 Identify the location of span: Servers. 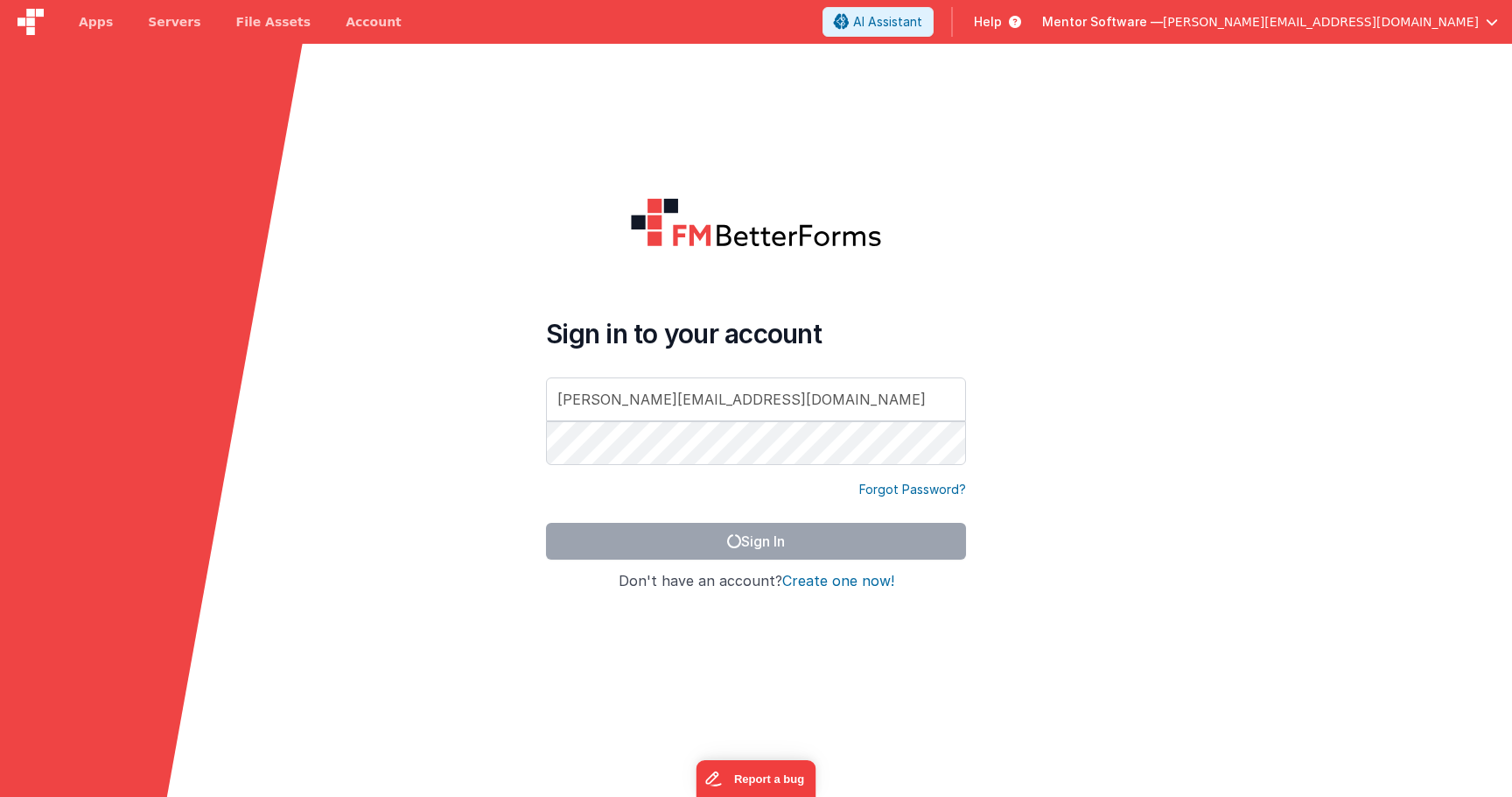
(174, 22).